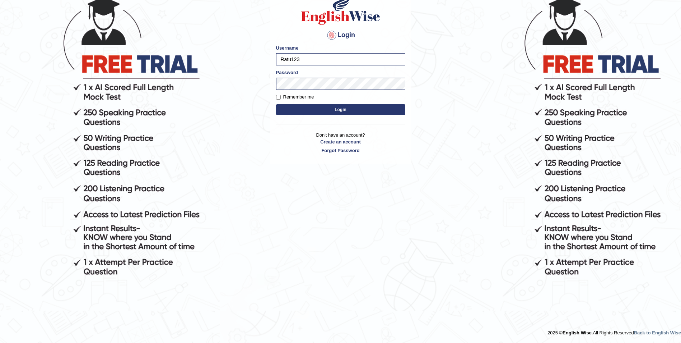 This screenshot has height=343, width=681. What do you see at coordinates (341, 110) in the screenshot?
I see `button: Login` at bounding box center [341, 110].